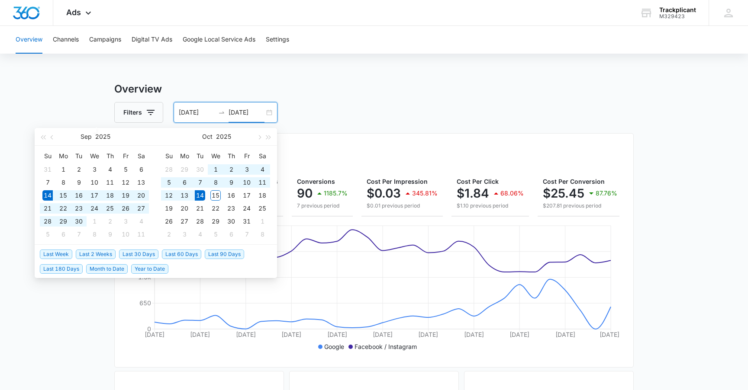 This screenshot has width=748, height=390. Describe the element at coordinates (141, 209) in the screenshot. I see `div: 27` at that location.